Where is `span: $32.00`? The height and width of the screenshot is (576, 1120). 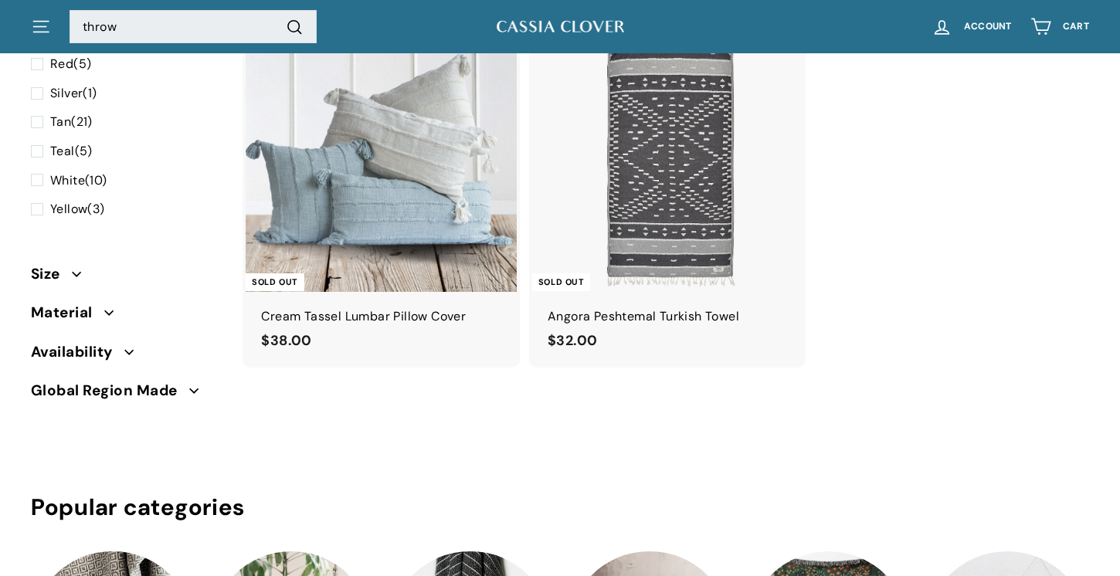 span: $32.00 is located at coordinates (572, 341).